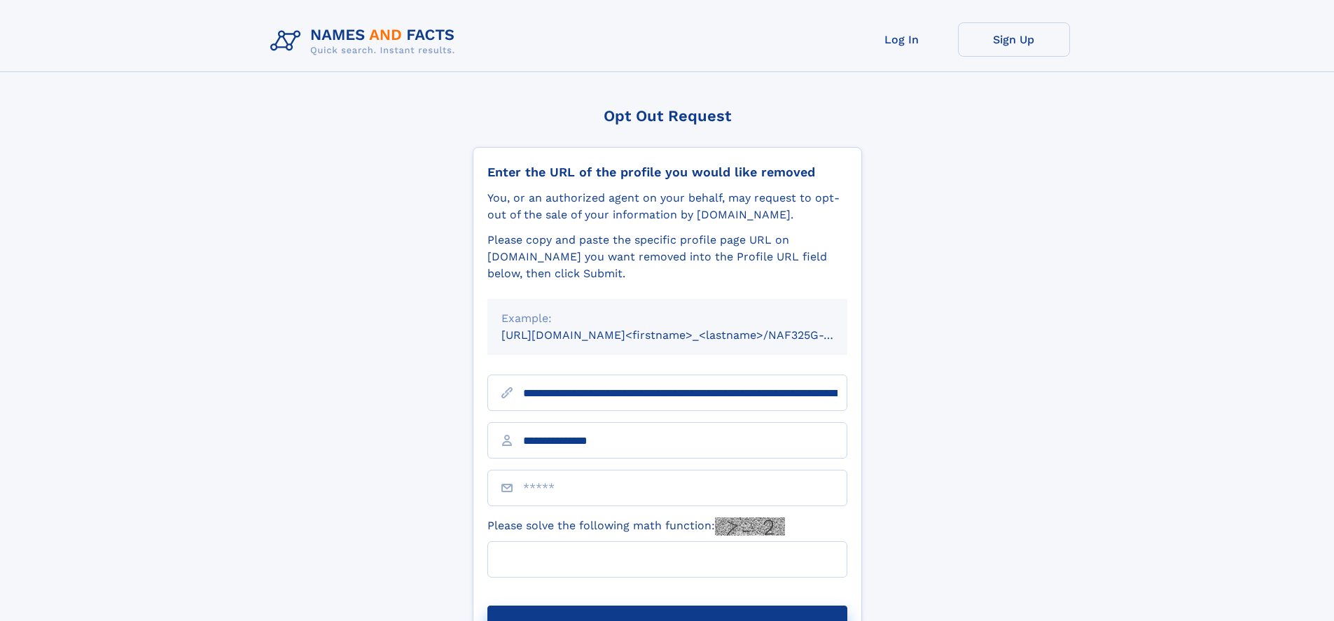 This screenshot has width=1334, height=621. I want to click on label: Please solve the following math function:, so click(636, 527).